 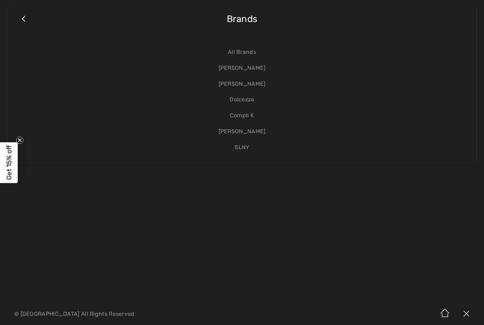 What do you see at coordinates (445, 314) in the screenshot?
I see `img: Home` at bounding box center [445, 314].